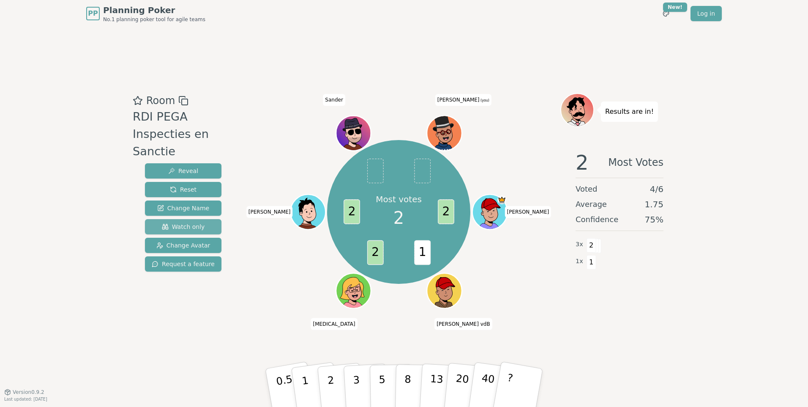  I want to click on span: Planning Poker, so click(154, 10).